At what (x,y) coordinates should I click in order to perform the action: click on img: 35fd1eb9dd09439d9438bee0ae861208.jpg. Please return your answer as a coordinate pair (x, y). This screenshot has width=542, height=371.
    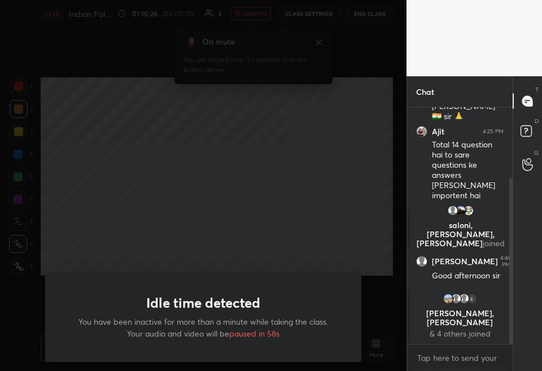
    Looking at the image, I should click on (448, 298).